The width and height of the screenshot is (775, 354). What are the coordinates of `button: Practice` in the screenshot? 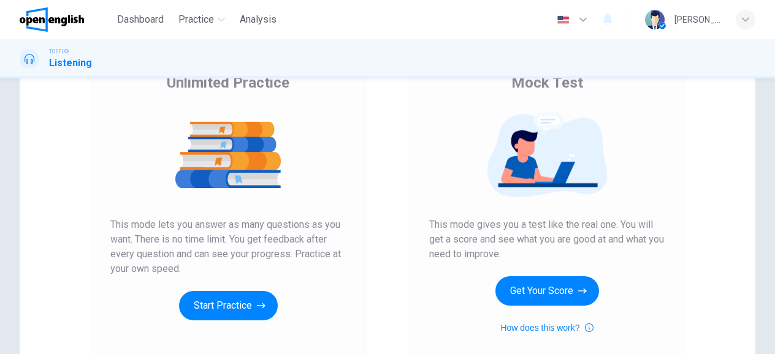 It's located at (202, 20).